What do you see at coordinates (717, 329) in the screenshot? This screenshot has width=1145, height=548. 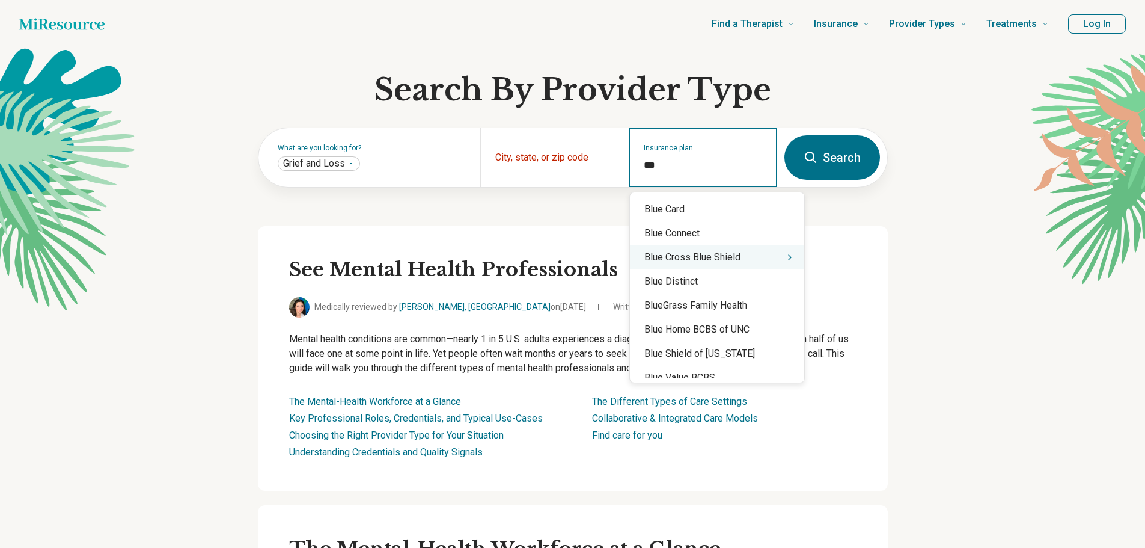 I see `div: Blue Home BCBS of UNC` at bounding box center [717, 329].